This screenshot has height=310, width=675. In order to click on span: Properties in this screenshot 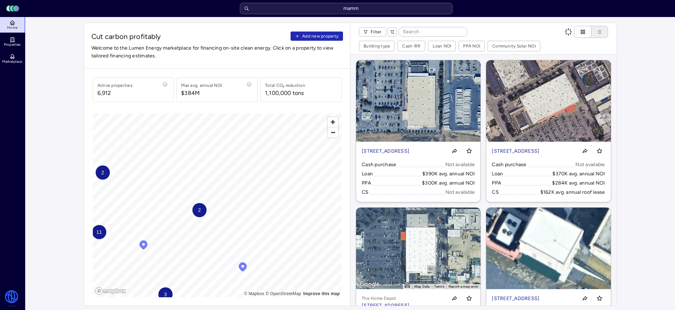, I will do `click(12, 45)`.